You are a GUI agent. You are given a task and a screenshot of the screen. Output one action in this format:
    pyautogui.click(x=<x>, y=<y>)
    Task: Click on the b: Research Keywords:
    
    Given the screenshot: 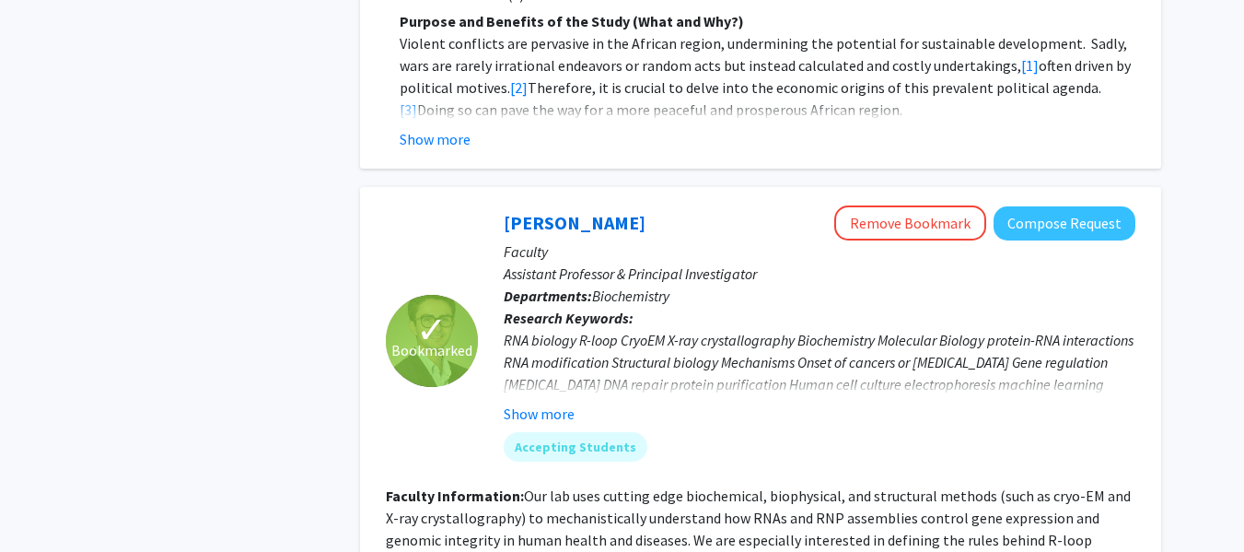 What is the action you would take?
    pyautogui.click(x=568, y=318)
    